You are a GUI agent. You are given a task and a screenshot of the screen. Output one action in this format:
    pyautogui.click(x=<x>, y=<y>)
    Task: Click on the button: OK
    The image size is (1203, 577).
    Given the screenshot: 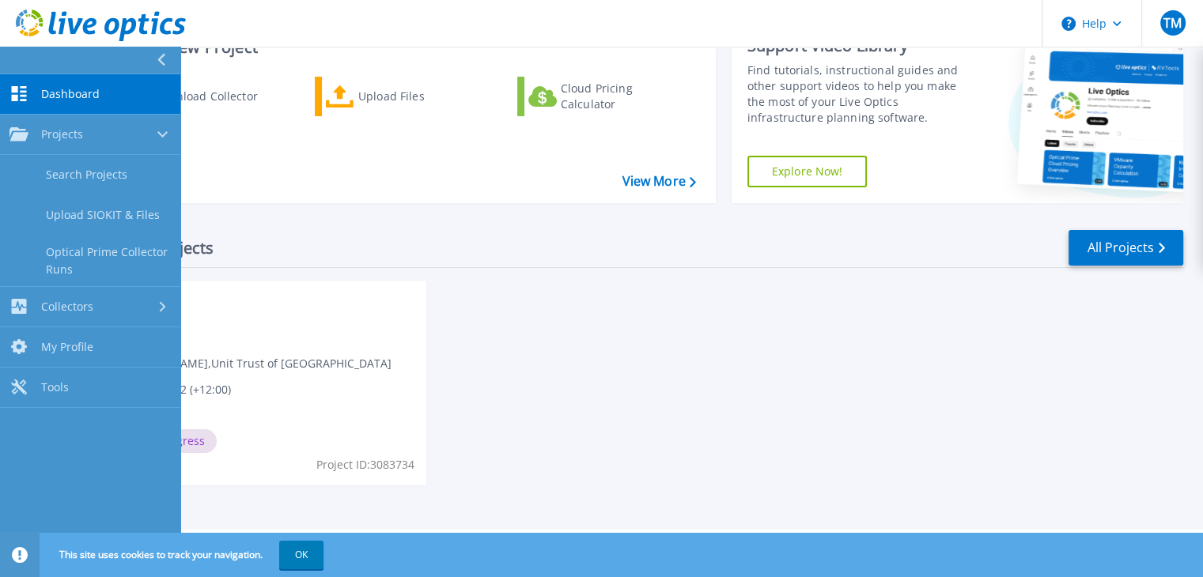 What is the action you would take?
    pyautogui.click(x=301, y=555)
    